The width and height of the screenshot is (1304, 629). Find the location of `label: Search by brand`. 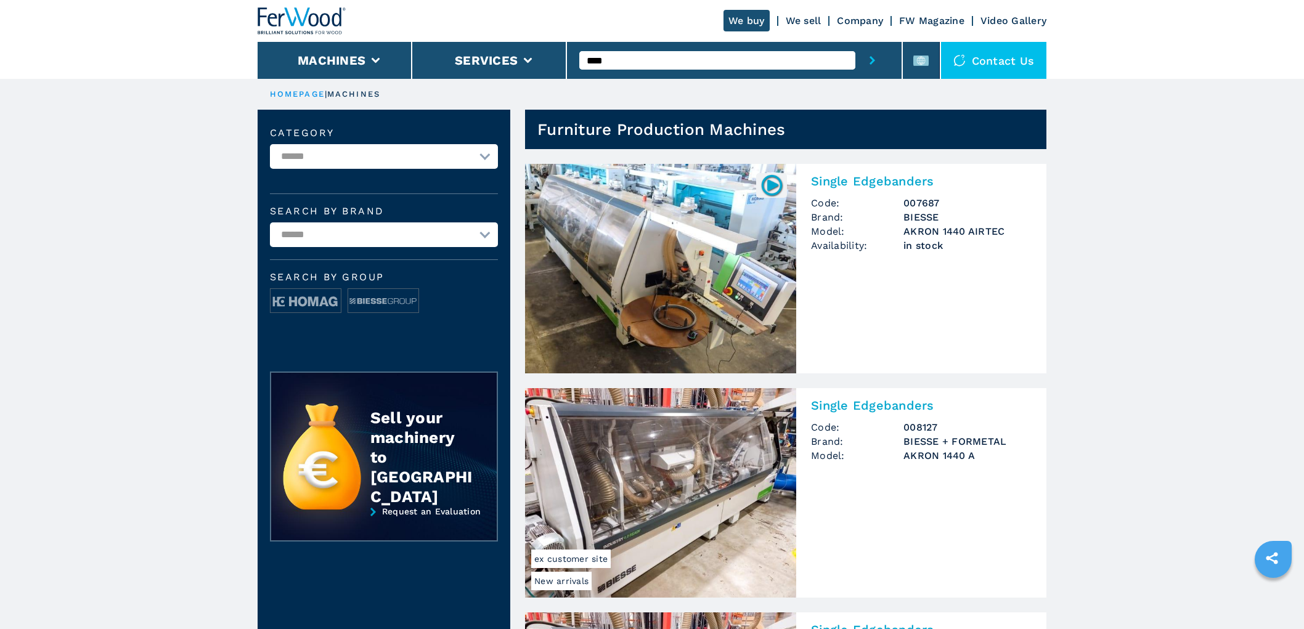

label: Search by brand is located at coordinates (384, 211).